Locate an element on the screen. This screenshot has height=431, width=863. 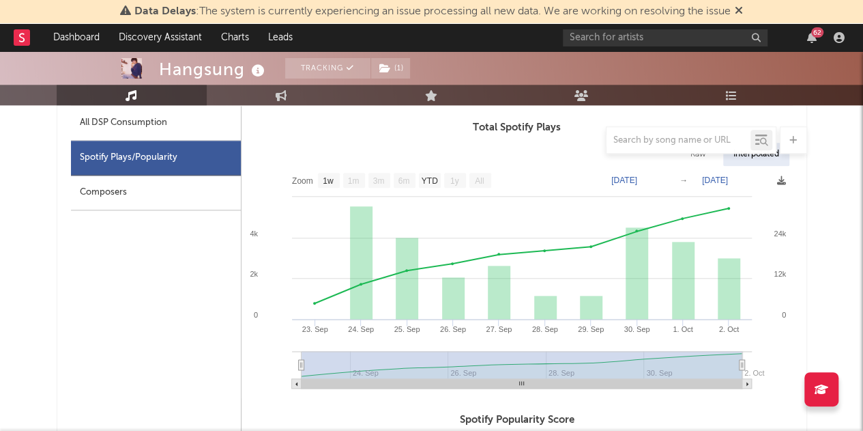
text: 26. Sep is located at coordinates (452, 329).